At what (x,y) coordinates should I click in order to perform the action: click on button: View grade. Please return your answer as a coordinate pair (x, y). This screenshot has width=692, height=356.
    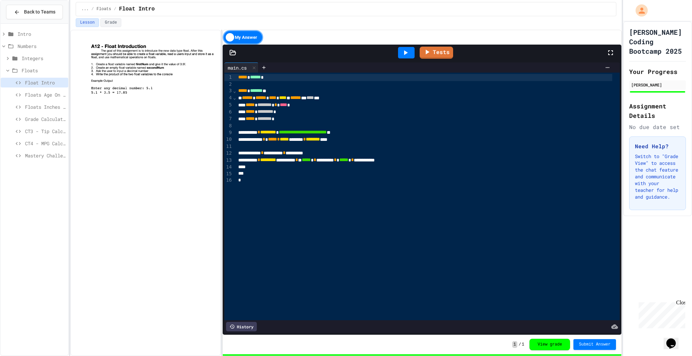
    Looking at the image, I should click on (550, 345).